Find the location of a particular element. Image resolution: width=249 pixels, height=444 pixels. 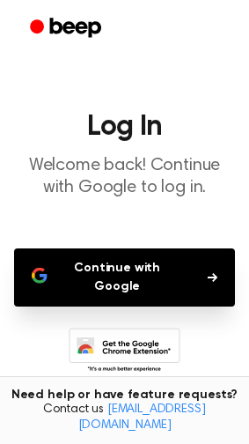

span: Contact us is located at coordinates (124, 417).